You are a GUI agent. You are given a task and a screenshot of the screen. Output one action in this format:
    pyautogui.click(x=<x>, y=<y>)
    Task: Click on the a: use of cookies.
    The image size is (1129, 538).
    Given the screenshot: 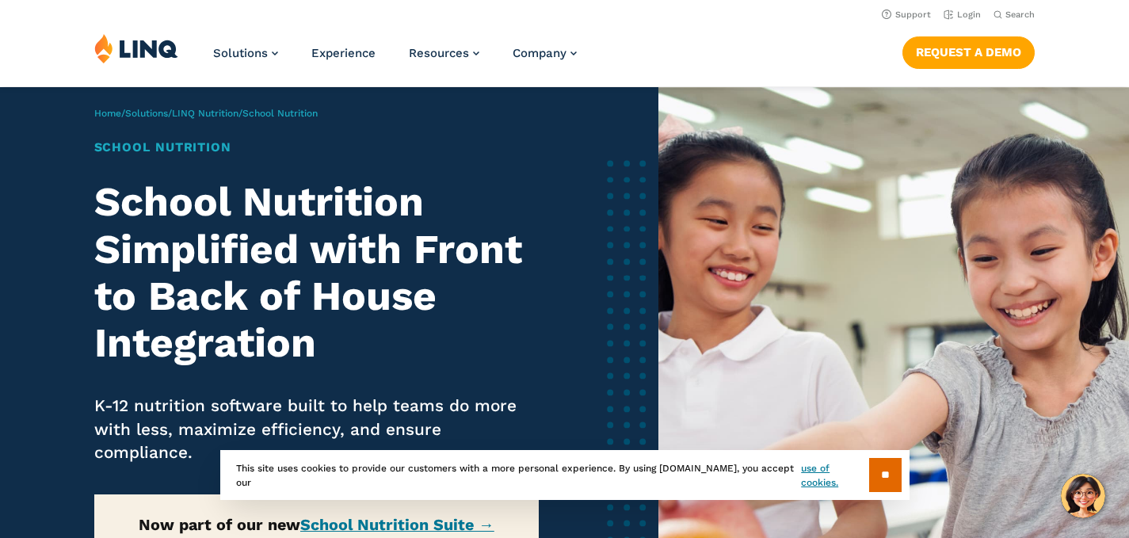 What is the action you would take?
    pyautogui.click(x=835, y=476)
    